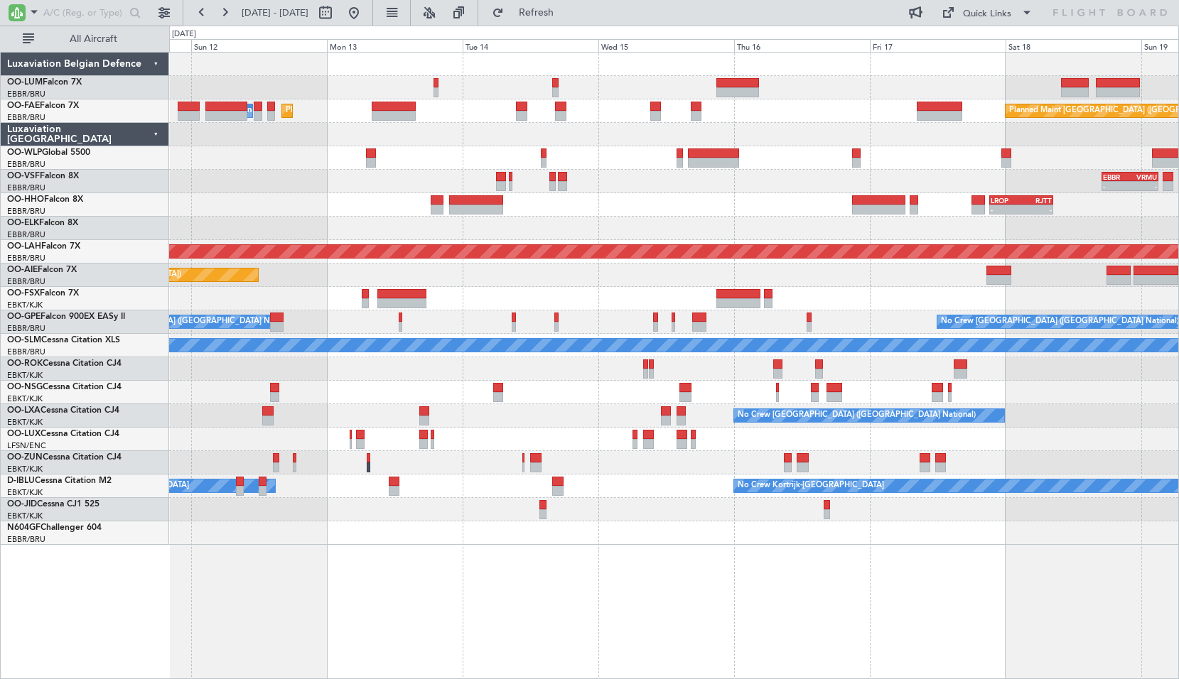 The width and height of the screenshot is (1179, 679). I want to click on a: OO-FSXFalcon 7X, so click(43, 294).